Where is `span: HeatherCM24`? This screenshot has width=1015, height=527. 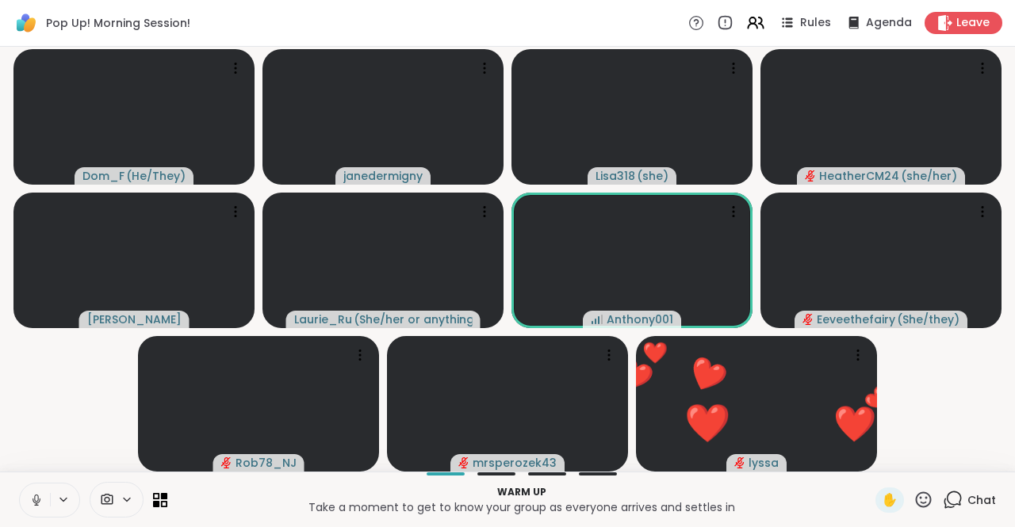
span: HeatherCM24 is located at coordinates (859, 176).